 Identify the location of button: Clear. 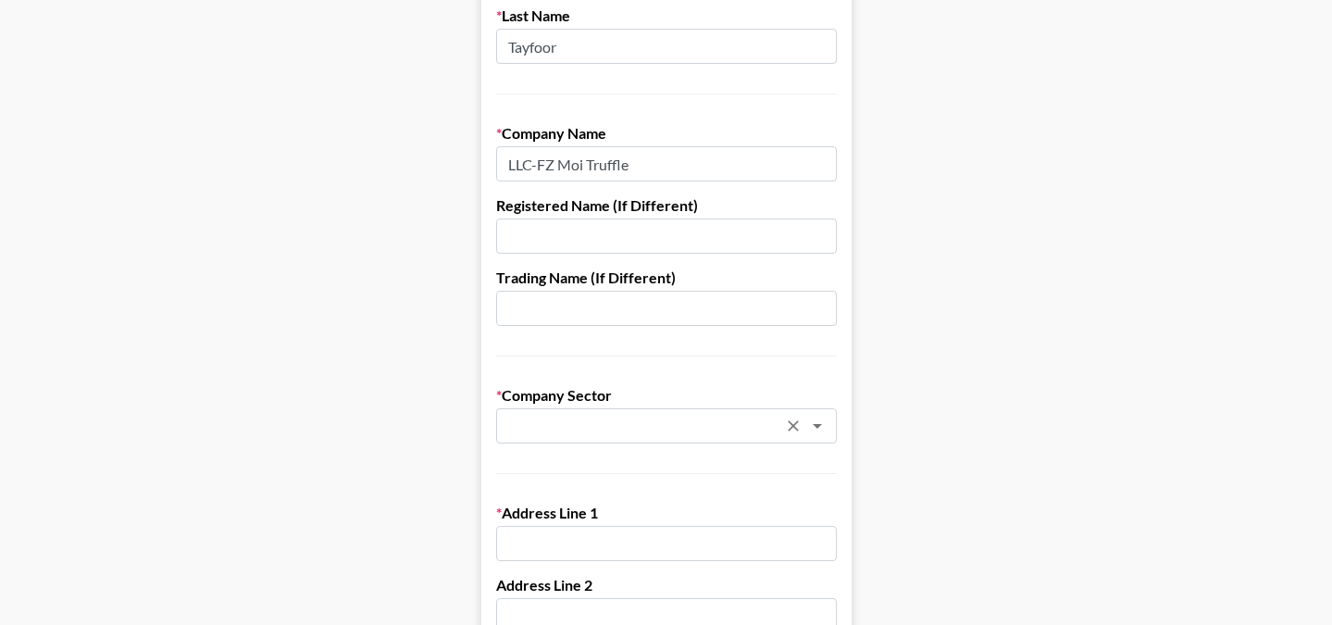
(793, 426).